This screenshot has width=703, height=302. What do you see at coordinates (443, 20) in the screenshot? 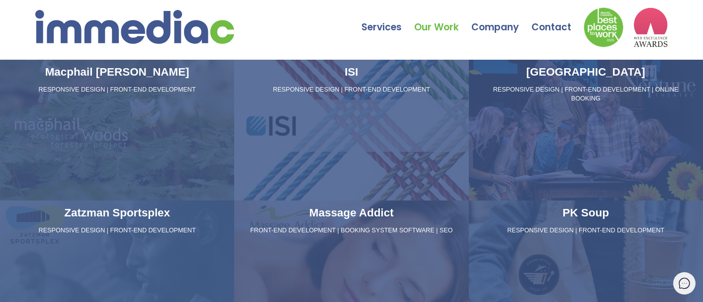
I see `a: Our Work` at bounding box center [443, 20].